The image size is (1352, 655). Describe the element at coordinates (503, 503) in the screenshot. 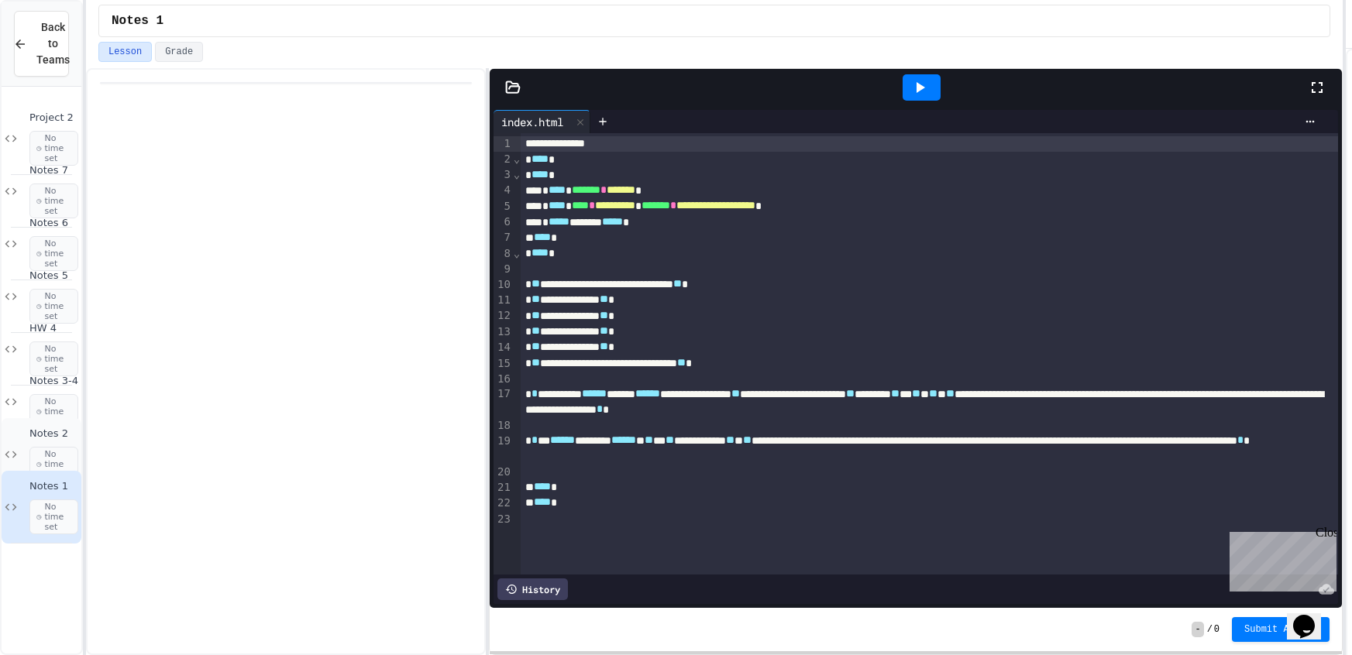

I see `div: 22` at that location.